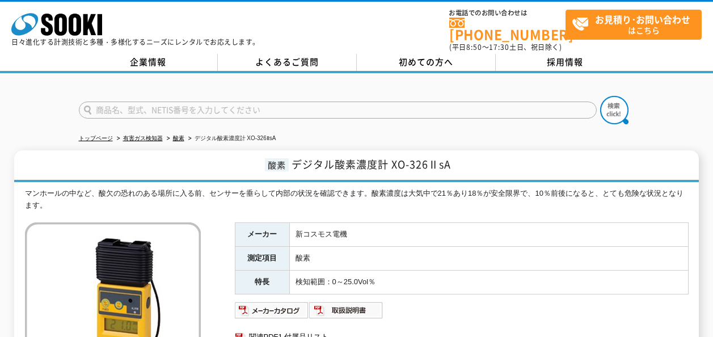 Image resolution: width=713 pixels, height=337 pixels. What do you see at coordinates (474, 47) in the screenshot?
I see `span: 8:50` at bounding box center [474, 47].